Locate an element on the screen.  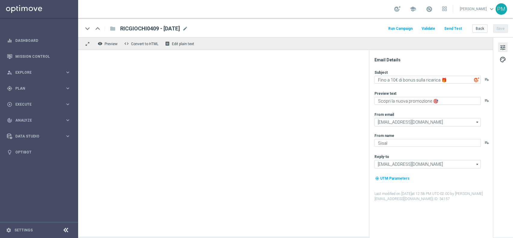
div: PM is located at coordinates (502, 9).